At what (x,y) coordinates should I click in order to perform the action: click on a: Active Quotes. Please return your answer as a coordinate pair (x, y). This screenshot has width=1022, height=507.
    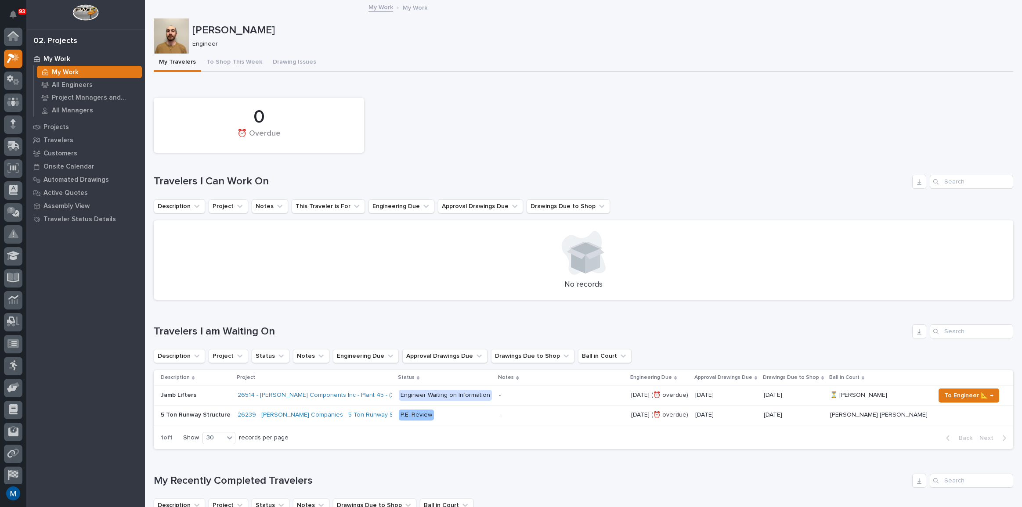
    Looking at the image, I should click on (86, 193).